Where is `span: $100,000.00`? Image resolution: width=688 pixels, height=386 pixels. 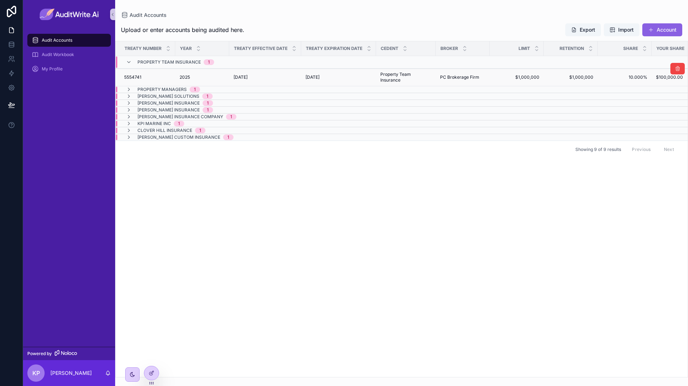 span: $100,000.00 is located at coordinates (669, 77).